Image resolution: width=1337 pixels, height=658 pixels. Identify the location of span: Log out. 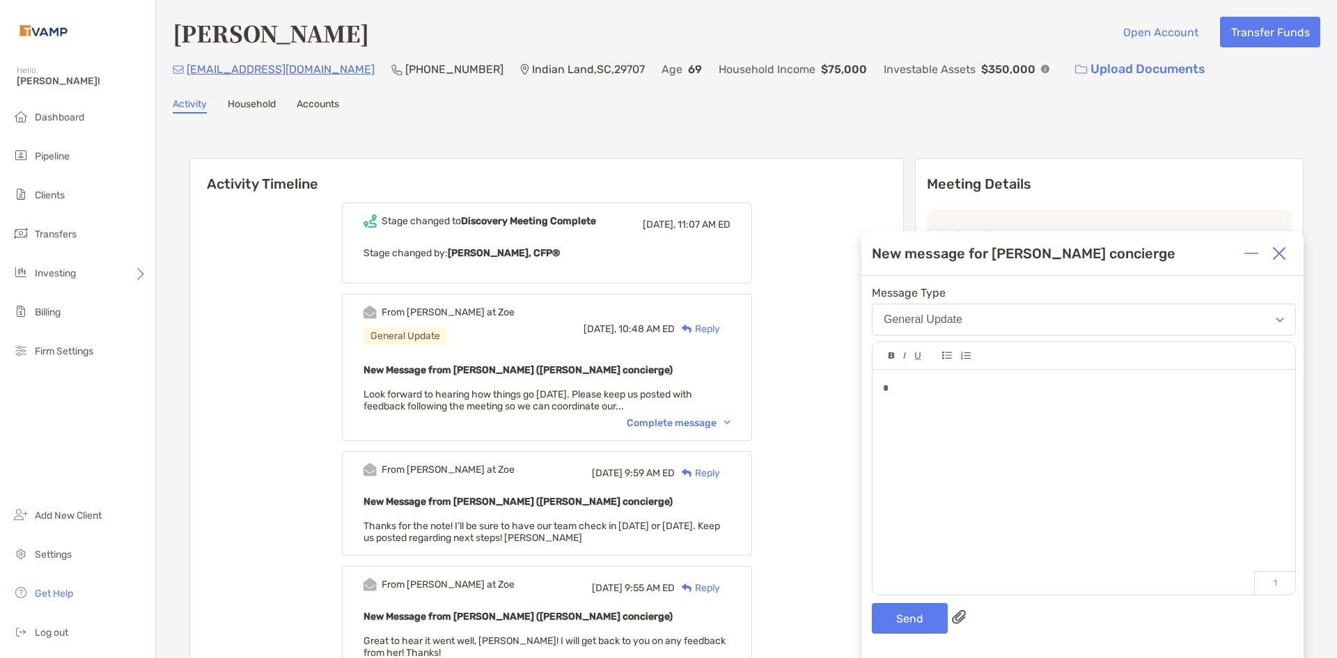
(52, 632).